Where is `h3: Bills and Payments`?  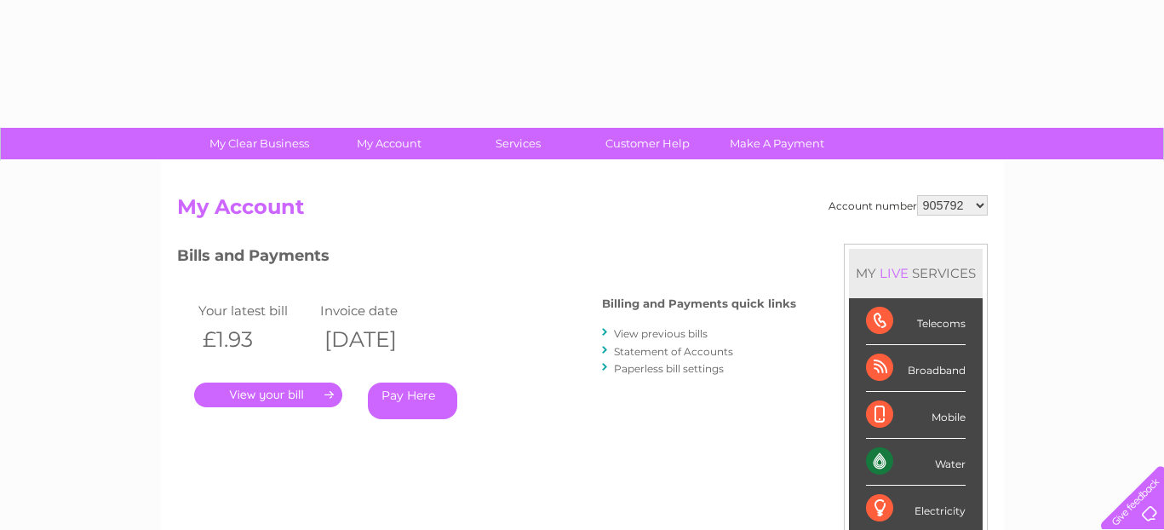 h3: Bills and Payments is located at coordinates (486, 258).